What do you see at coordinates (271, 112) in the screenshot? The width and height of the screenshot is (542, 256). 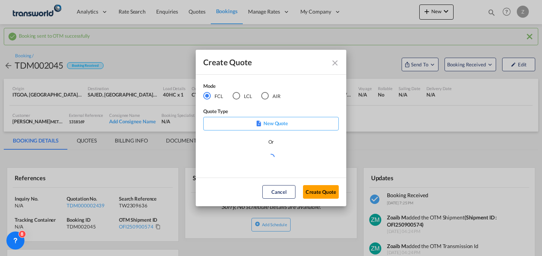 I see `div: Quote Type` at bounding box center [271, 112].